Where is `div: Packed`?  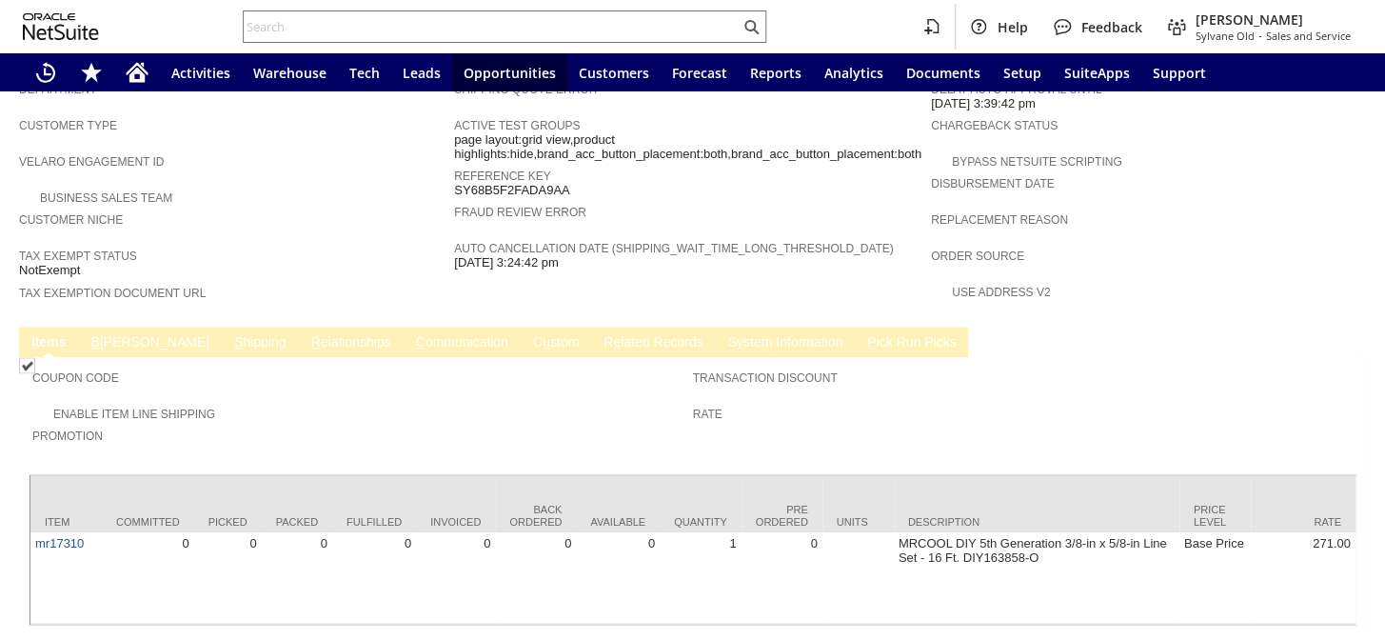
div: Packed is located at coordinates (297, 521).